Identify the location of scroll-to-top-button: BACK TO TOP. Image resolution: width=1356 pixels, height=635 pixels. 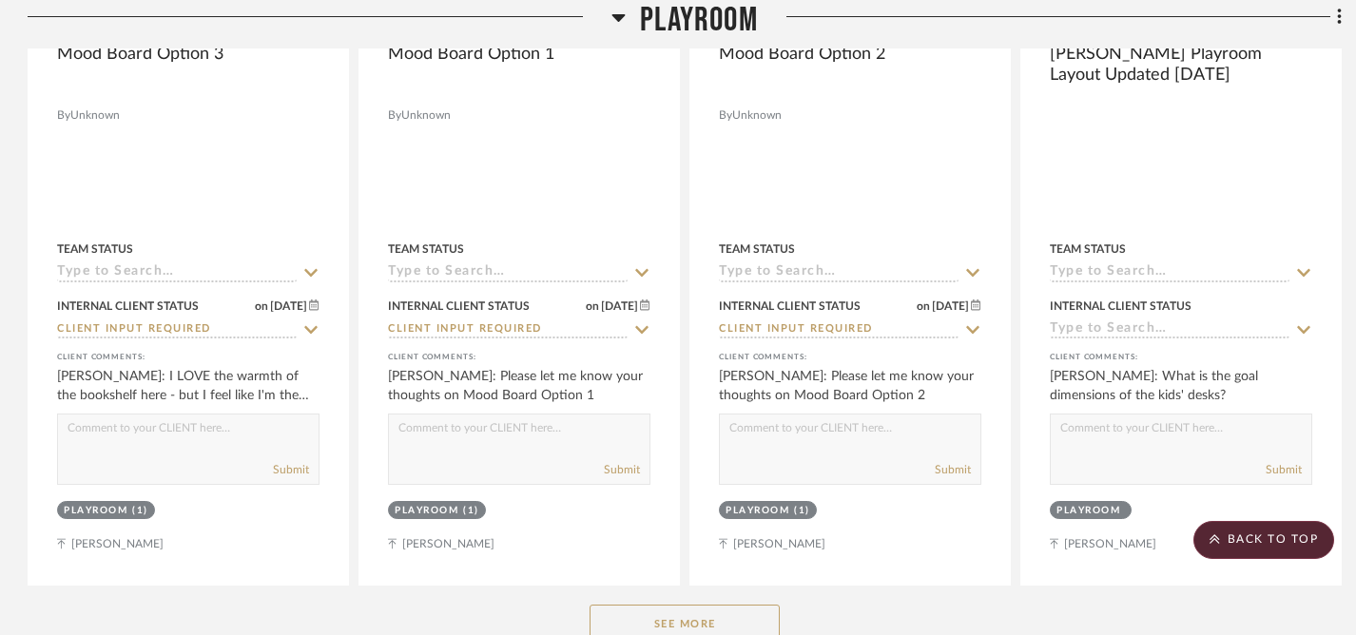
(1264, 540).